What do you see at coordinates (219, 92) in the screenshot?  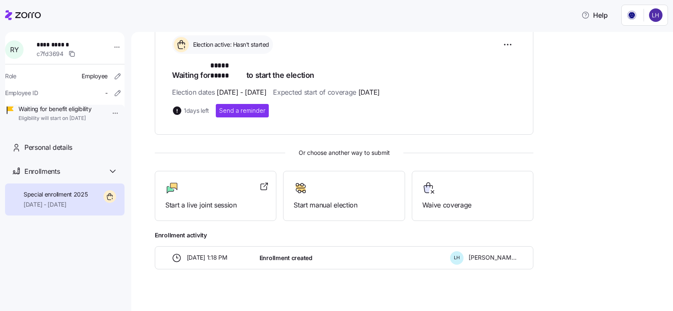 I see `span: Election dates` at bounding box center [219, 92].